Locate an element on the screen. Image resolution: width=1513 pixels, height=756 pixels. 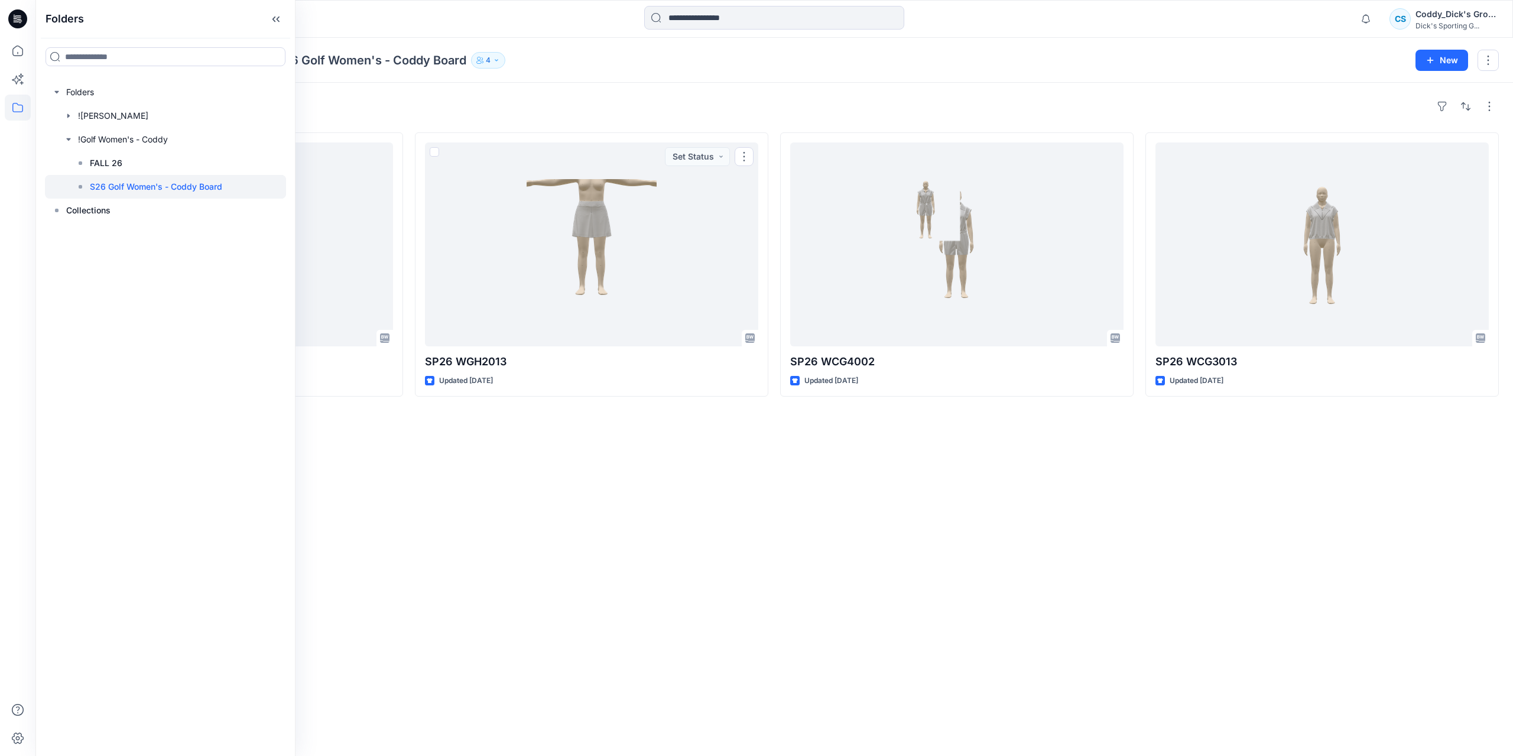
p: FALL 26 is located at coordinates (106, 163).